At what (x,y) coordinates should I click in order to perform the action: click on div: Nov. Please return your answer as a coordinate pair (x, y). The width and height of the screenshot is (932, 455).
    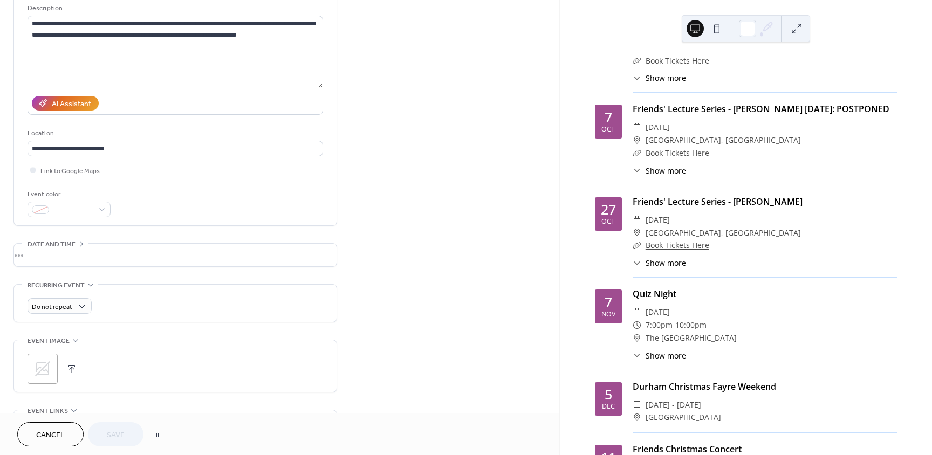
    Looking at the image, I should click on (608, 314).